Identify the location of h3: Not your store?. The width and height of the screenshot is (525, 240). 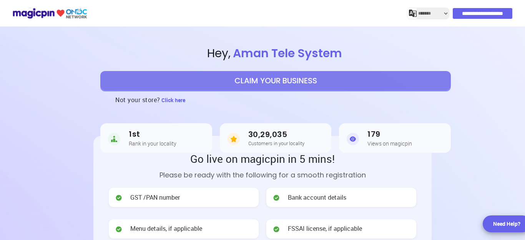
(138, 100).